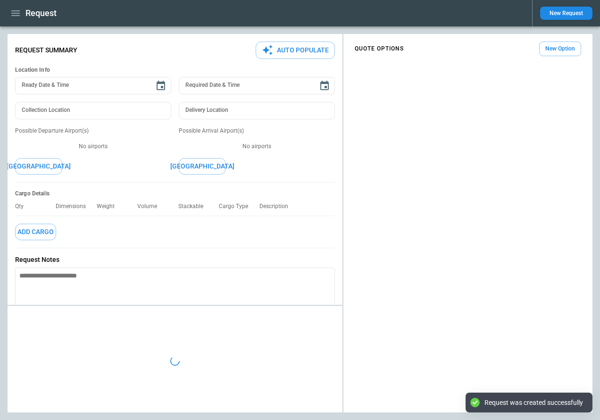  What do you see at coordinates (237, 206) in the screenshot?
I see `p: Cargo Type` at bounding box center [237, 206].